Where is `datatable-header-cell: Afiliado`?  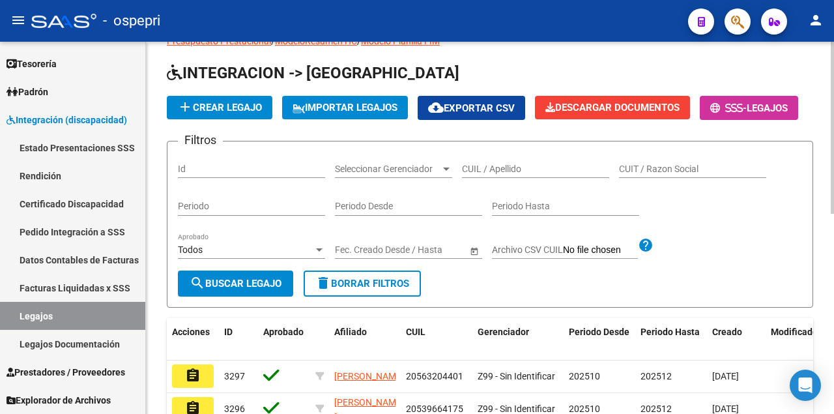
datatable-header-cell: Afiliado is located at coordinates (365, 339).